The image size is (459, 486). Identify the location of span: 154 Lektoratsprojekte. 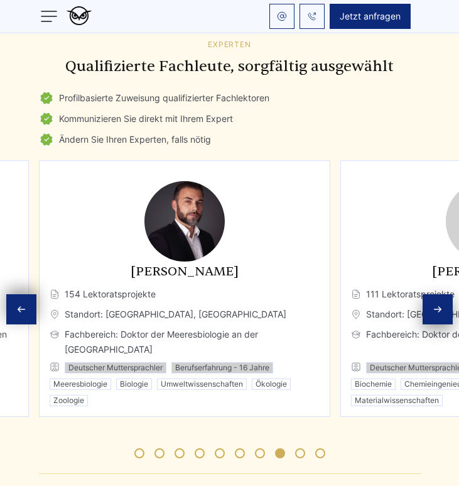
(185, 294).